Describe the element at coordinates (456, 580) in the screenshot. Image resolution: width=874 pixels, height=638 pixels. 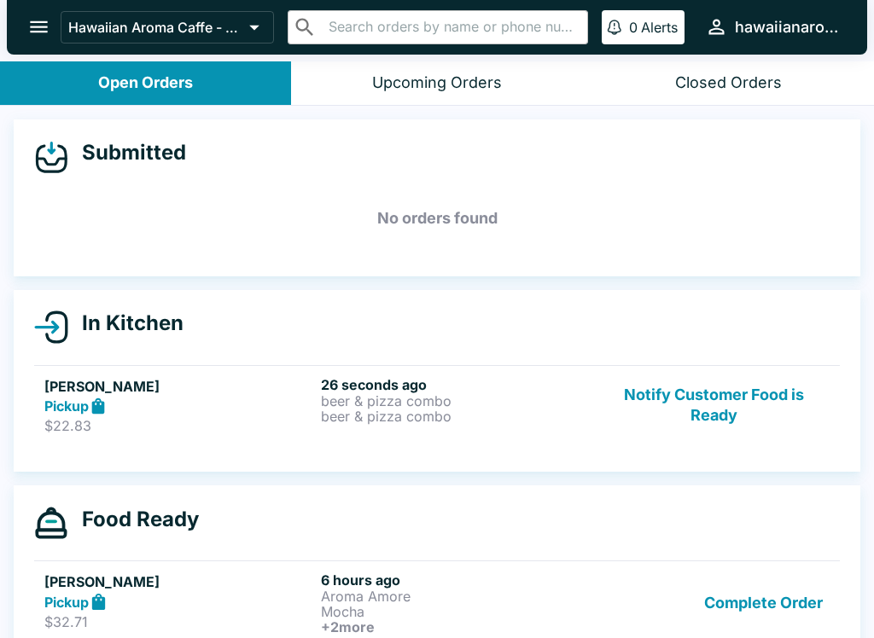
I see `h6: 6 hours ago` at that location.